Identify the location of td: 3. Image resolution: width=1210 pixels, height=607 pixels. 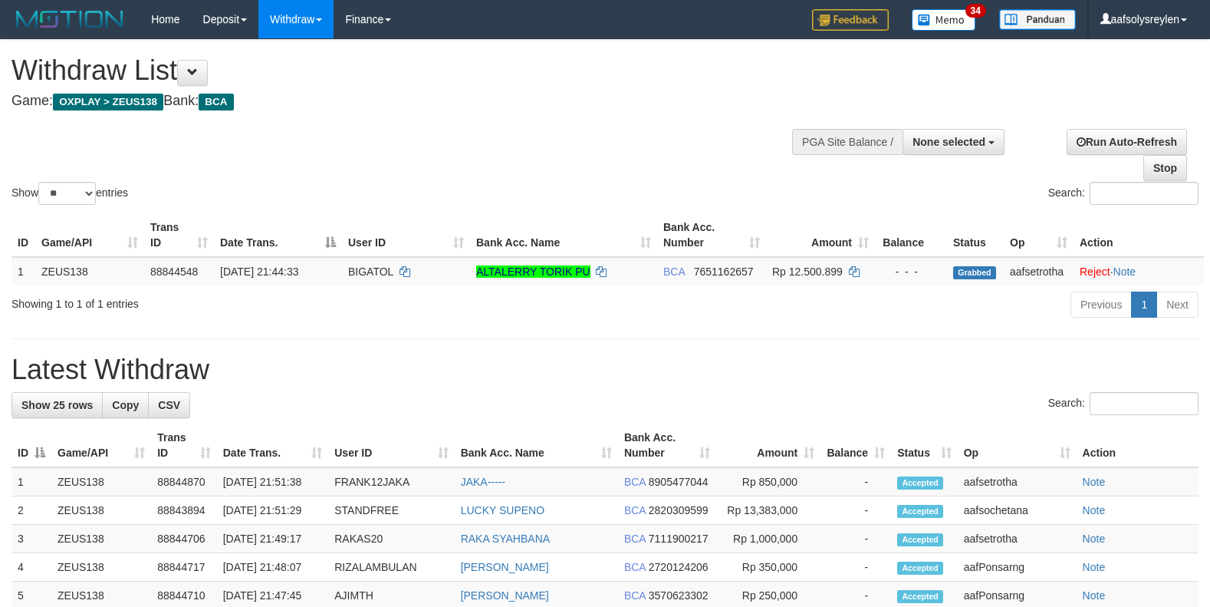
(31, 538).